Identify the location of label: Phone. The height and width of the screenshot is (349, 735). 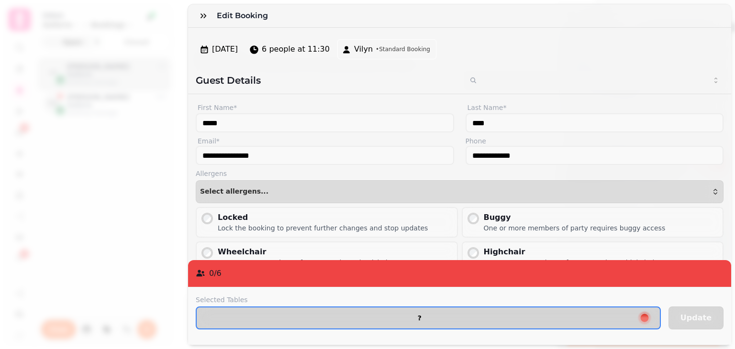
(595, 141).